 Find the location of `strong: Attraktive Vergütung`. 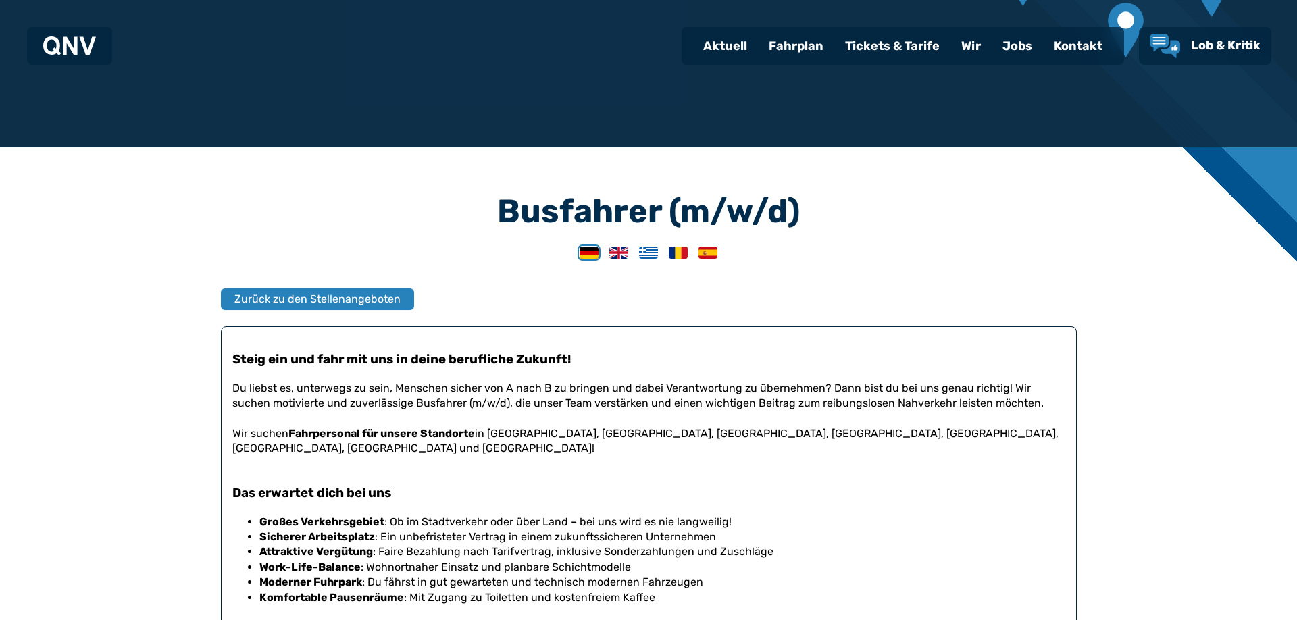

strong: Attraktive Vergütung is located at coordinates (316, 551).